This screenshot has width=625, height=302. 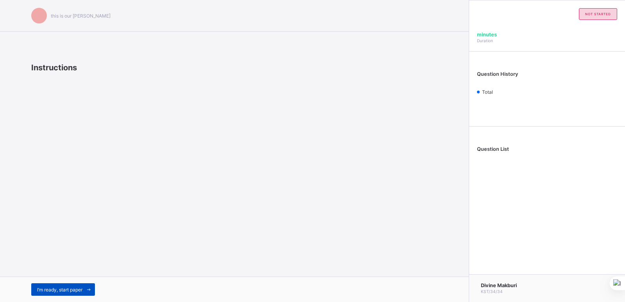 I want to click on span: Question History, so click(x=497, y=74).